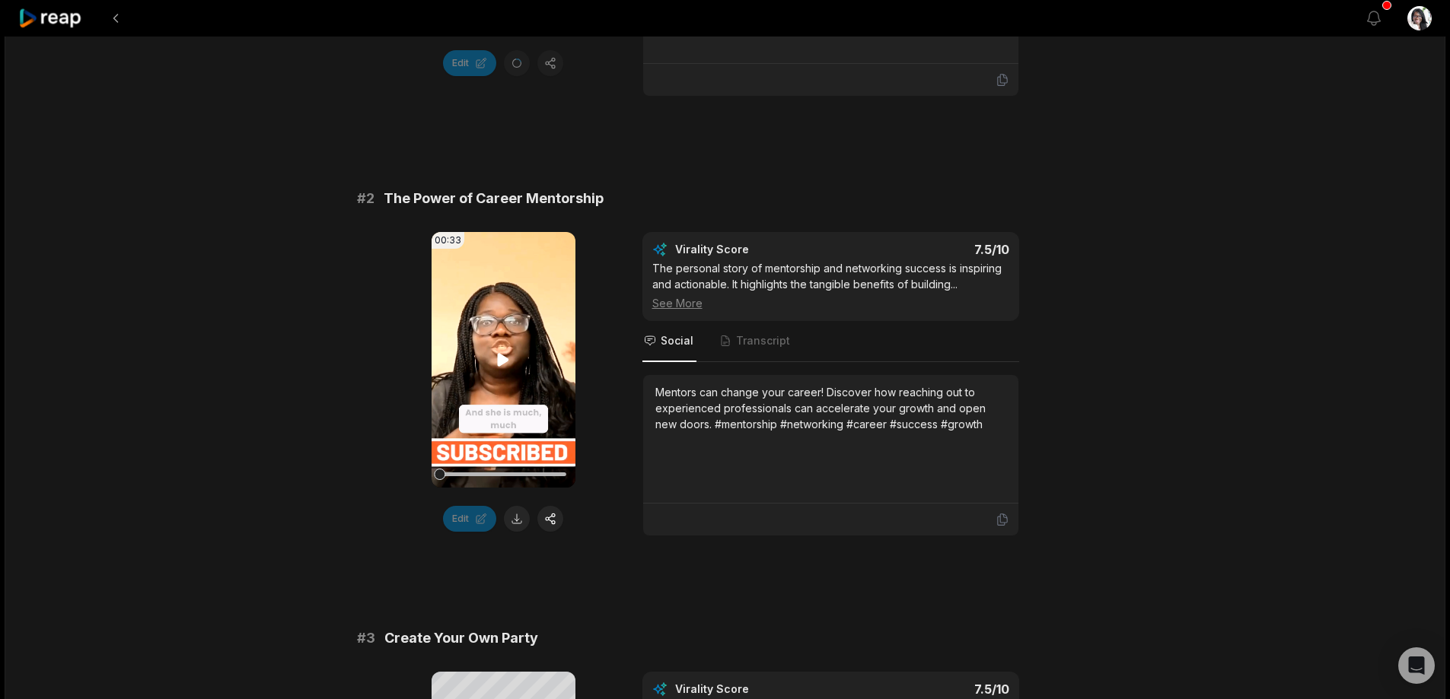 The height and width of the screenshot is (699, 1450). What do you see at coordinates (830, 342) in the screenshot?
I see `nav: Tabs` at bounding box center [830, 342].